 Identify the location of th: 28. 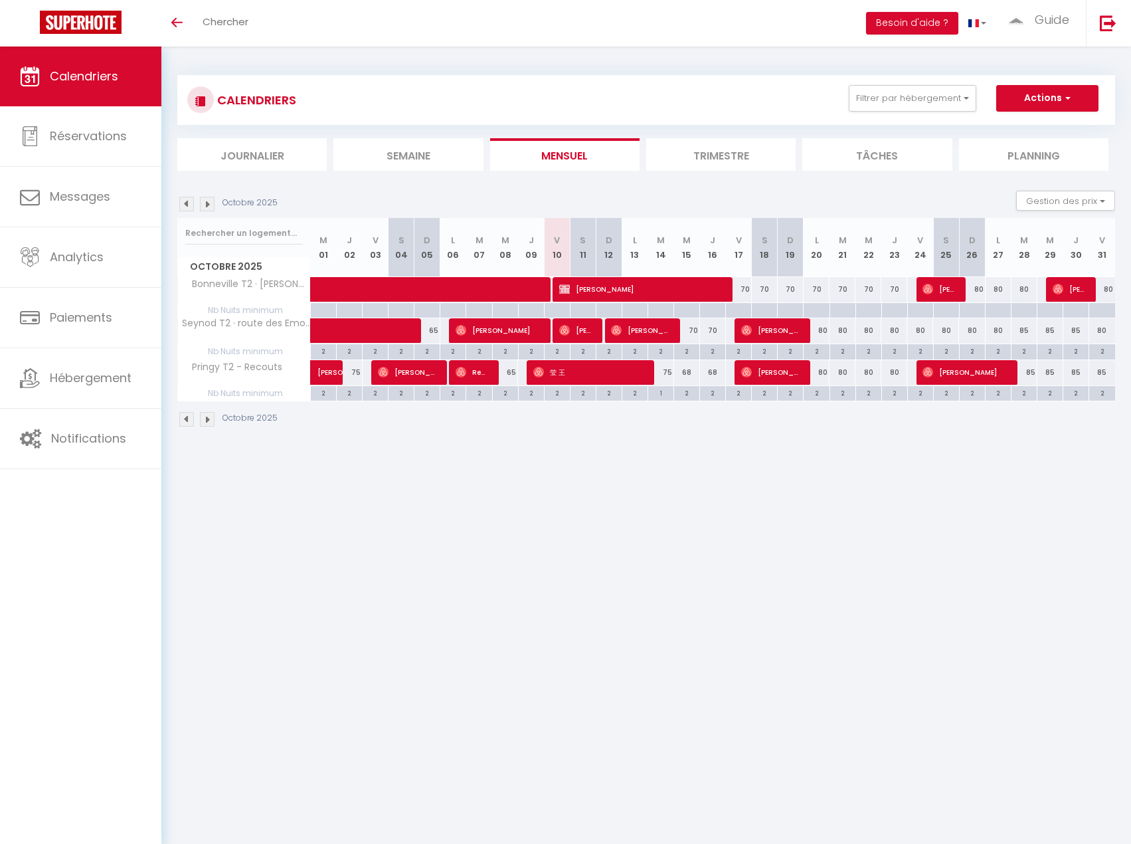
(1024, 247).